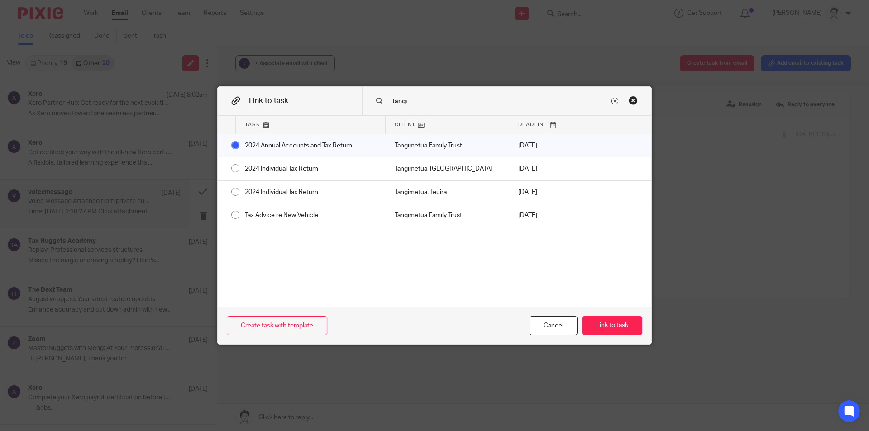 This screenshot has height=431, width=869. What do you see at coordinates (533, 124) in the screenshot?
I see `span: Deadline` at bounding box center [533, 124].